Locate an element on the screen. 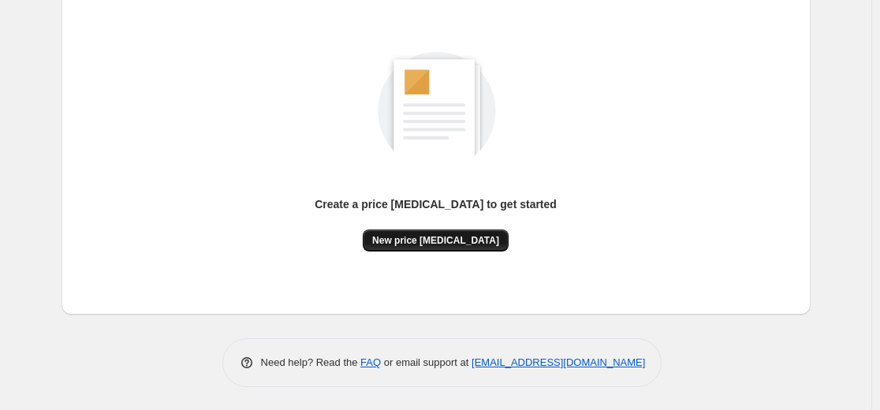  span: or email support at is located at coordinates (426, 362).